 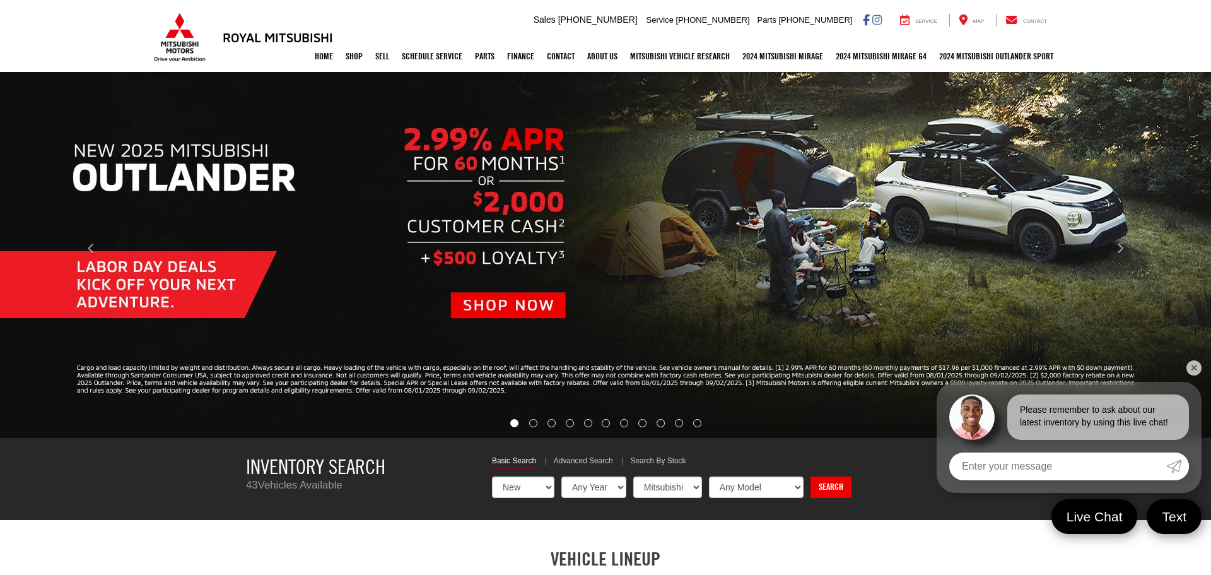 What do you see at coordinates (866, 20) in the screenshot?
I see `a: Facebook: Click to visit our Facebook page` at bounding box center [866, 20].